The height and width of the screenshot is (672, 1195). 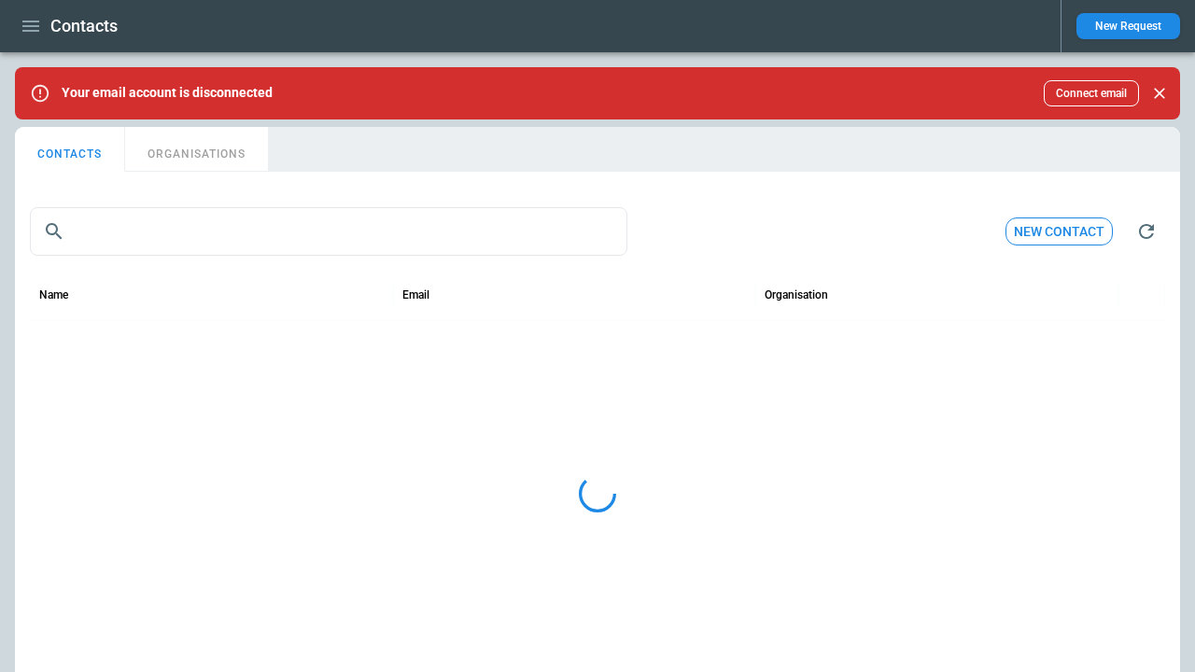 I want to click on div: Email, so click(x=415, y=295).